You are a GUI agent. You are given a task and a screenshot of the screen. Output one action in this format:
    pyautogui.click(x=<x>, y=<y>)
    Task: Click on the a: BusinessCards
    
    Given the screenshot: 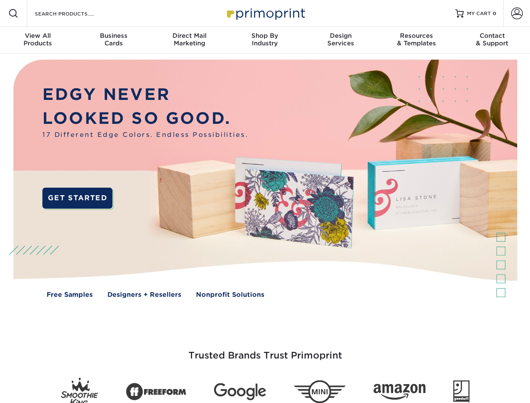 What is the action you would take?
    pyautogui.click(x=113, y=40)
    